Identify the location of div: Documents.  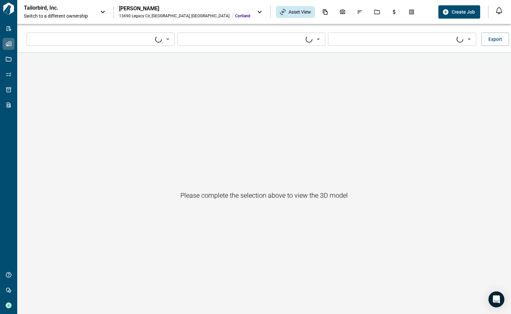
(326, 12).